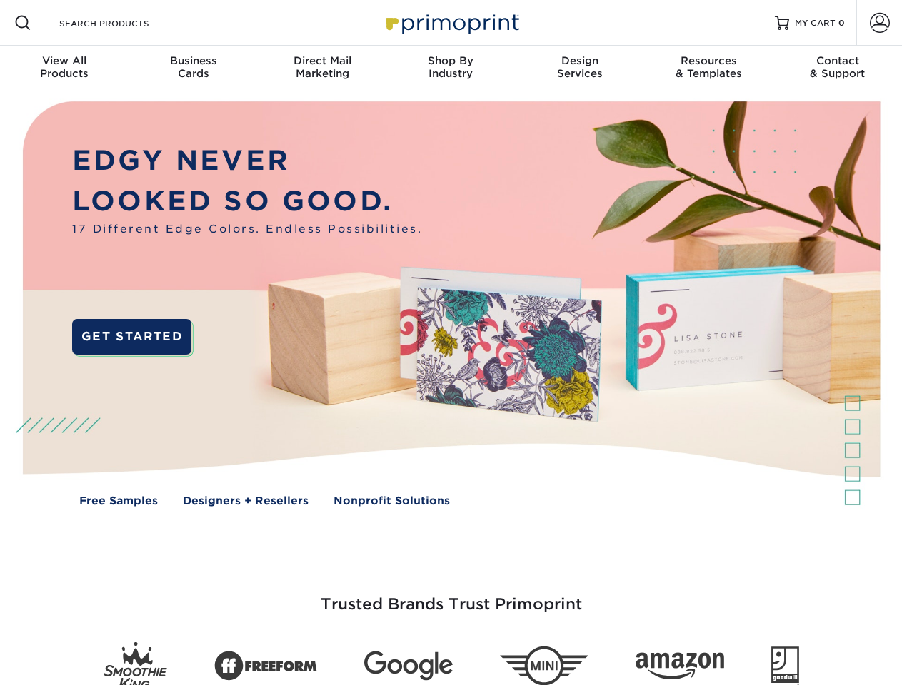 The height and width of the screenshot is (685, 902). What do you see at coordinates (841, 23) in the screenshot?
I see `span: 0` at bounding box center [841, 23].